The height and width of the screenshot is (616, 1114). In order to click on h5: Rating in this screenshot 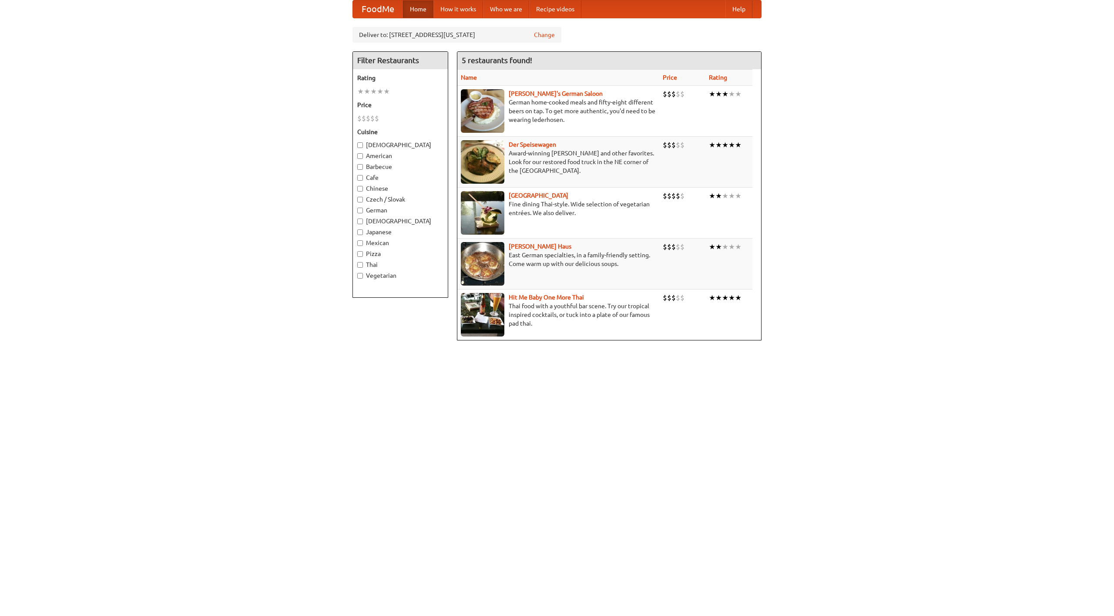, I will do `click(400, 78)`.